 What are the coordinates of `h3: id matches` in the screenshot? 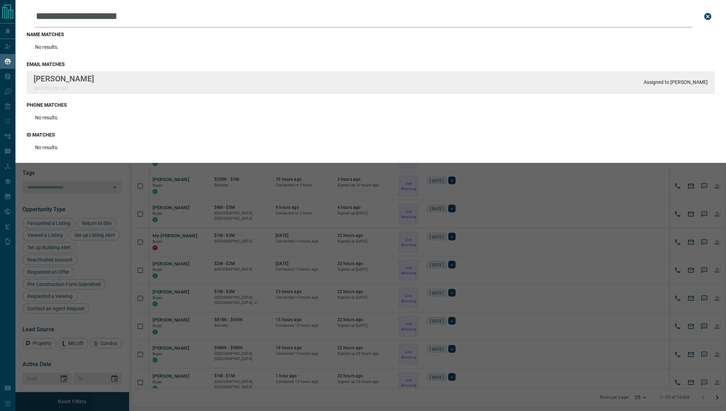 It's located at (371, 135).